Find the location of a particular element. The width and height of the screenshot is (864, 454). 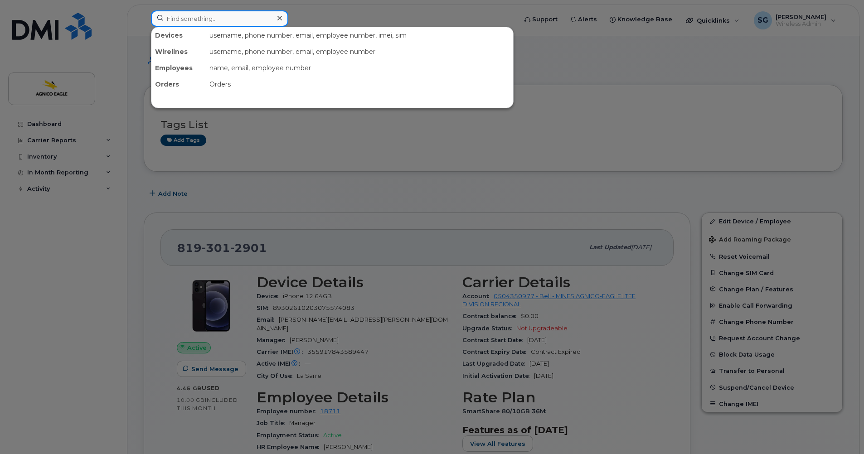

div: Wirelines is located at coordinates (179, 52).